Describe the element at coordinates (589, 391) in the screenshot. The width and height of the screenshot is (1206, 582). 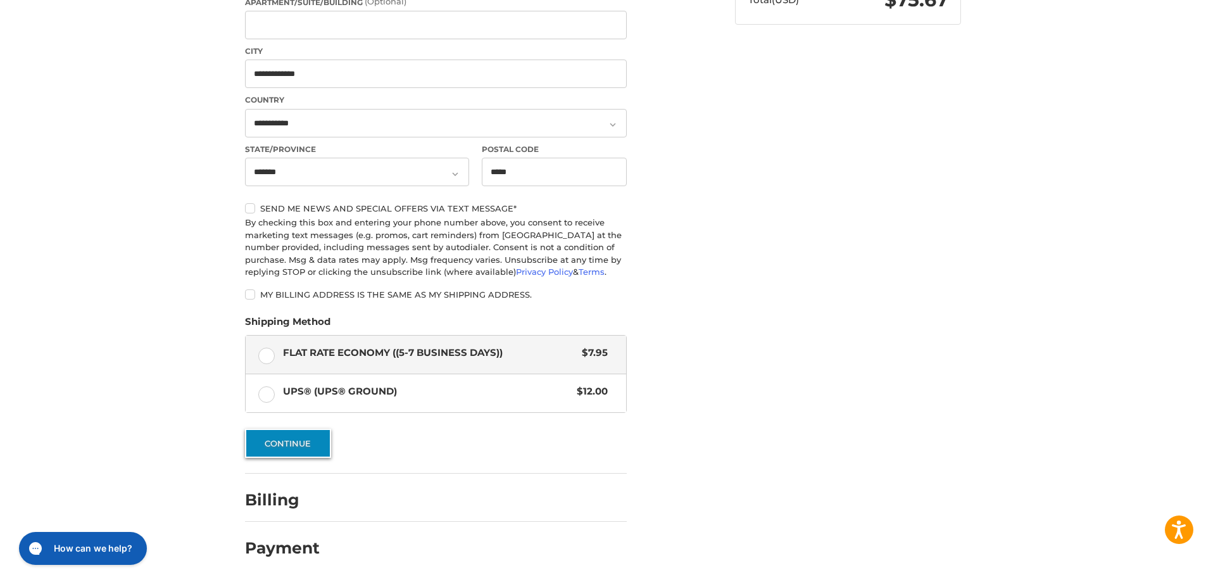
I see `span: $12.00` at that location.